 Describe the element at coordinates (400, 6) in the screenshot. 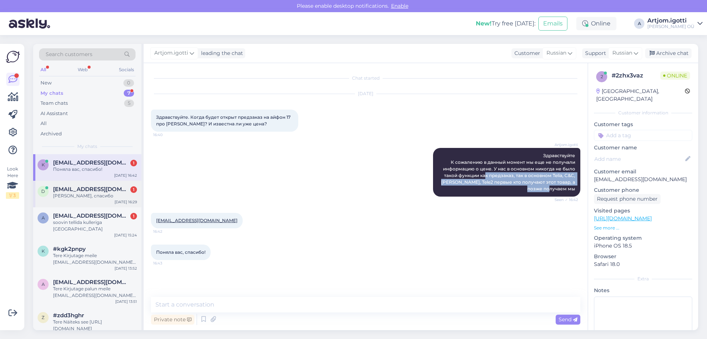

I see `span: Enable` at that location.